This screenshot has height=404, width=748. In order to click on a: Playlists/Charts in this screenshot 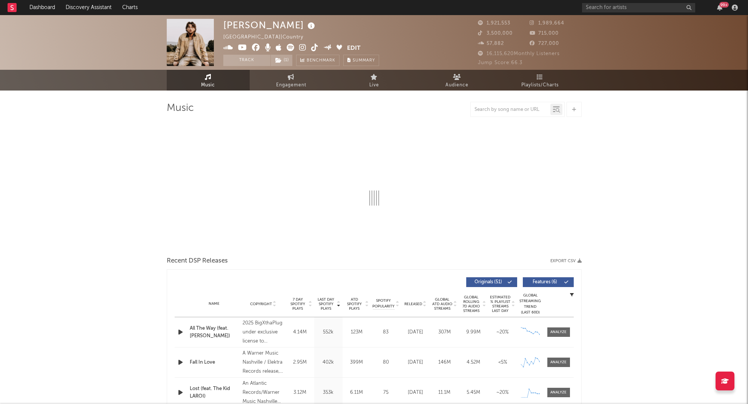, I will do `click(540, 80)`.